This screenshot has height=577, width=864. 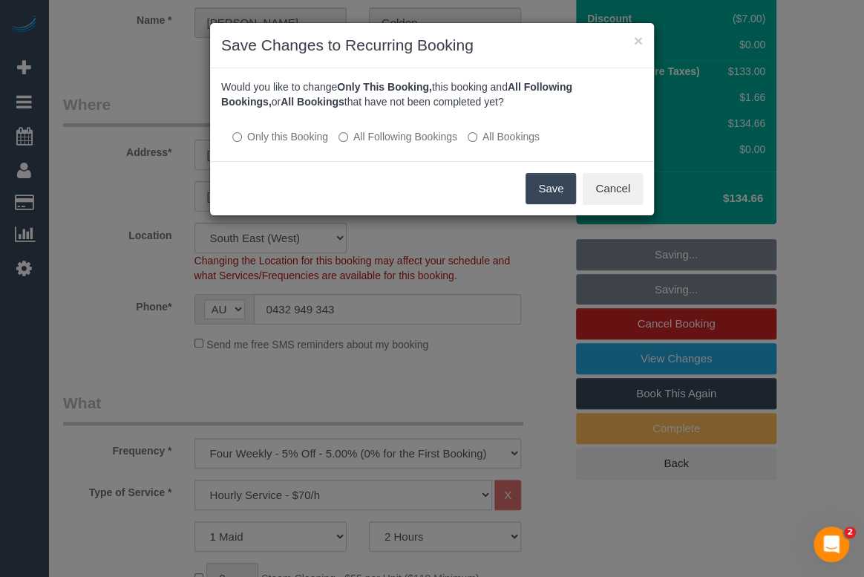 I want to click on label: All bookings that have not been completed yet will be changed., so click(x=503, y=137).